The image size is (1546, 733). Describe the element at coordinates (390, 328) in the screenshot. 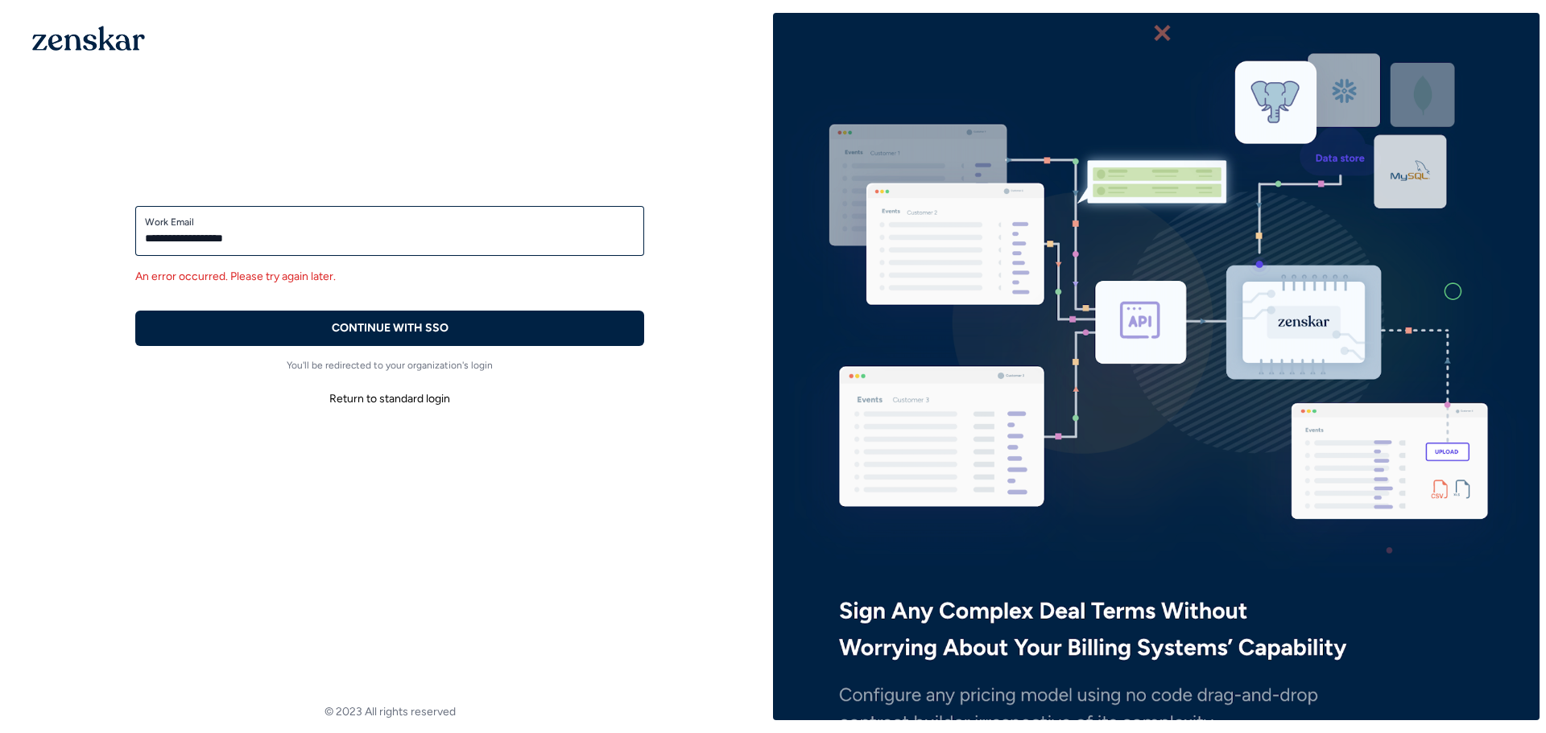

I see `button: CONTINUE WITH SSO` at that location.